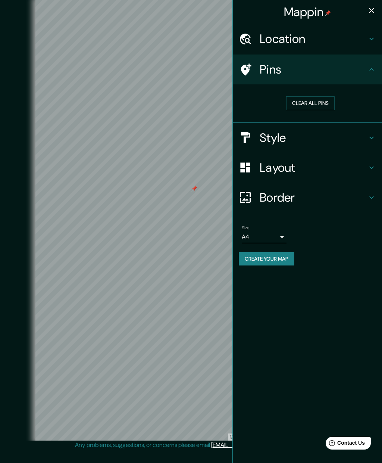 The width and height of the screenshot is (382, 463). What do you see at coordinates (308, 138) in the screenshot?
I see `div: Style` at bounding box center [308, 138].